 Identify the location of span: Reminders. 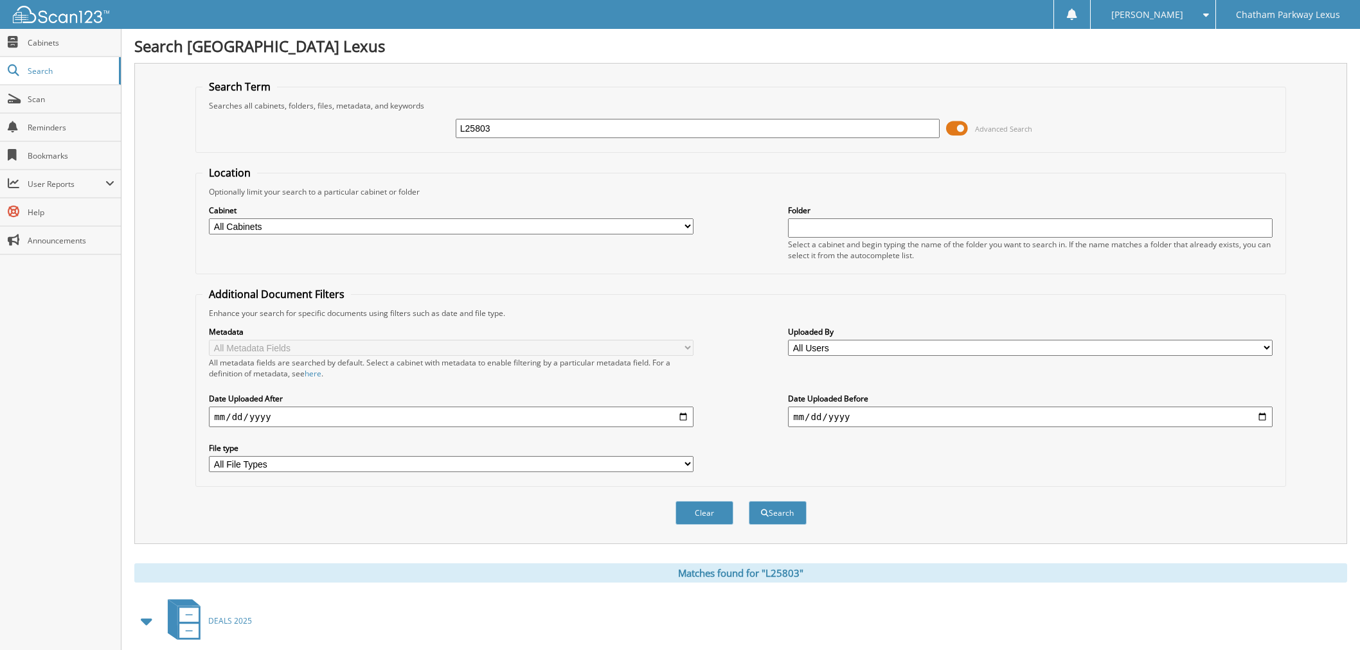
(71, 127).